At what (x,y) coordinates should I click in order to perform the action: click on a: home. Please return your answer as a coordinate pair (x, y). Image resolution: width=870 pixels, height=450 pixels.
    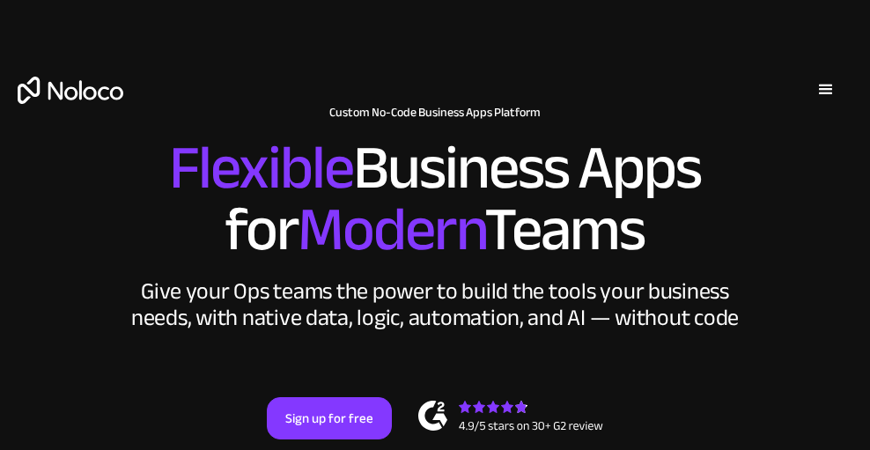
    Looking at the image, I should click on (70, 90).